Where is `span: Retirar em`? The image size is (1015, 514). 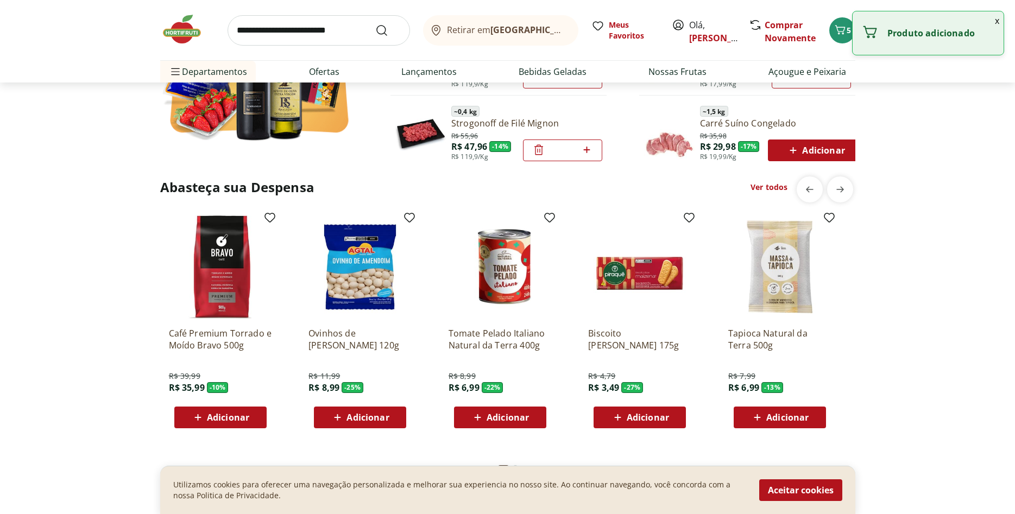 span: Retirar em is located at coordinates (507, 30).